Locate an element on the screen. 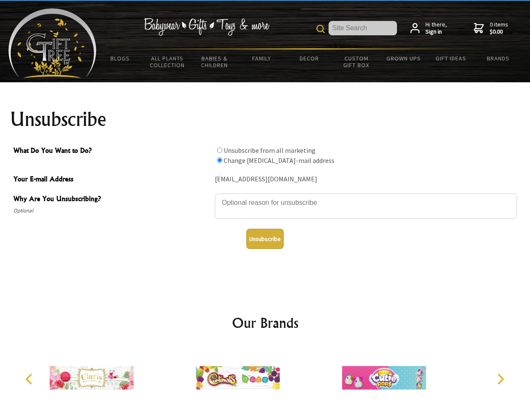 This screenshot has width=530, height=403. strong: $0.00 is located at coordinates (499, 32).